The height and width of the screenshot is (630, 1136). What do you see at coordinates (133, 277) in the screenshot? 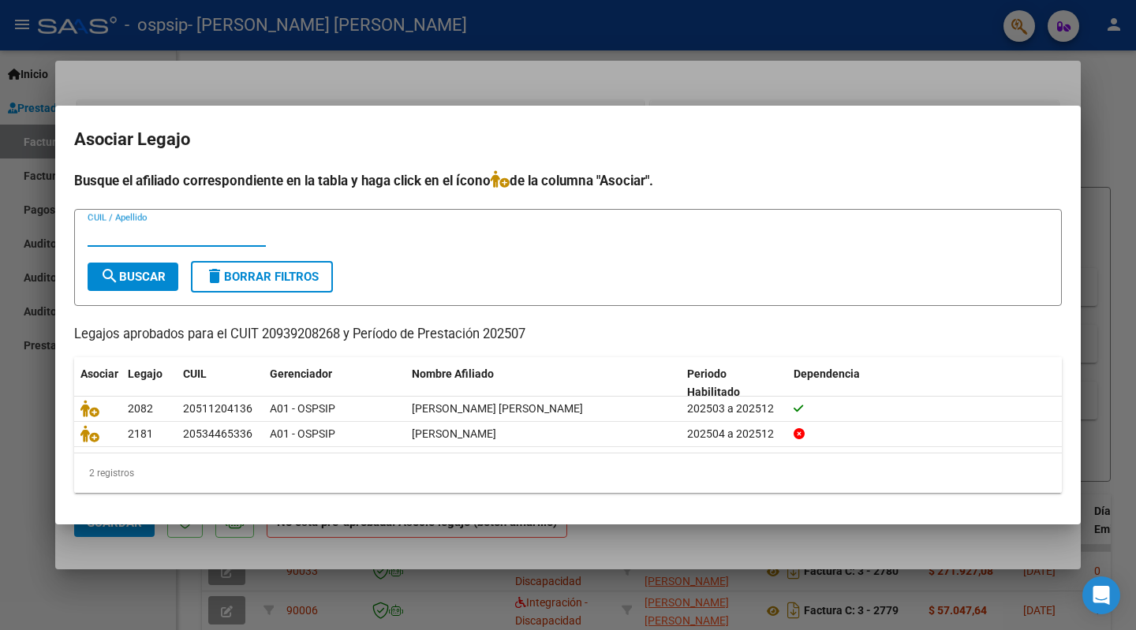
I see `span: Buscar` at bounding box center [133, 277].